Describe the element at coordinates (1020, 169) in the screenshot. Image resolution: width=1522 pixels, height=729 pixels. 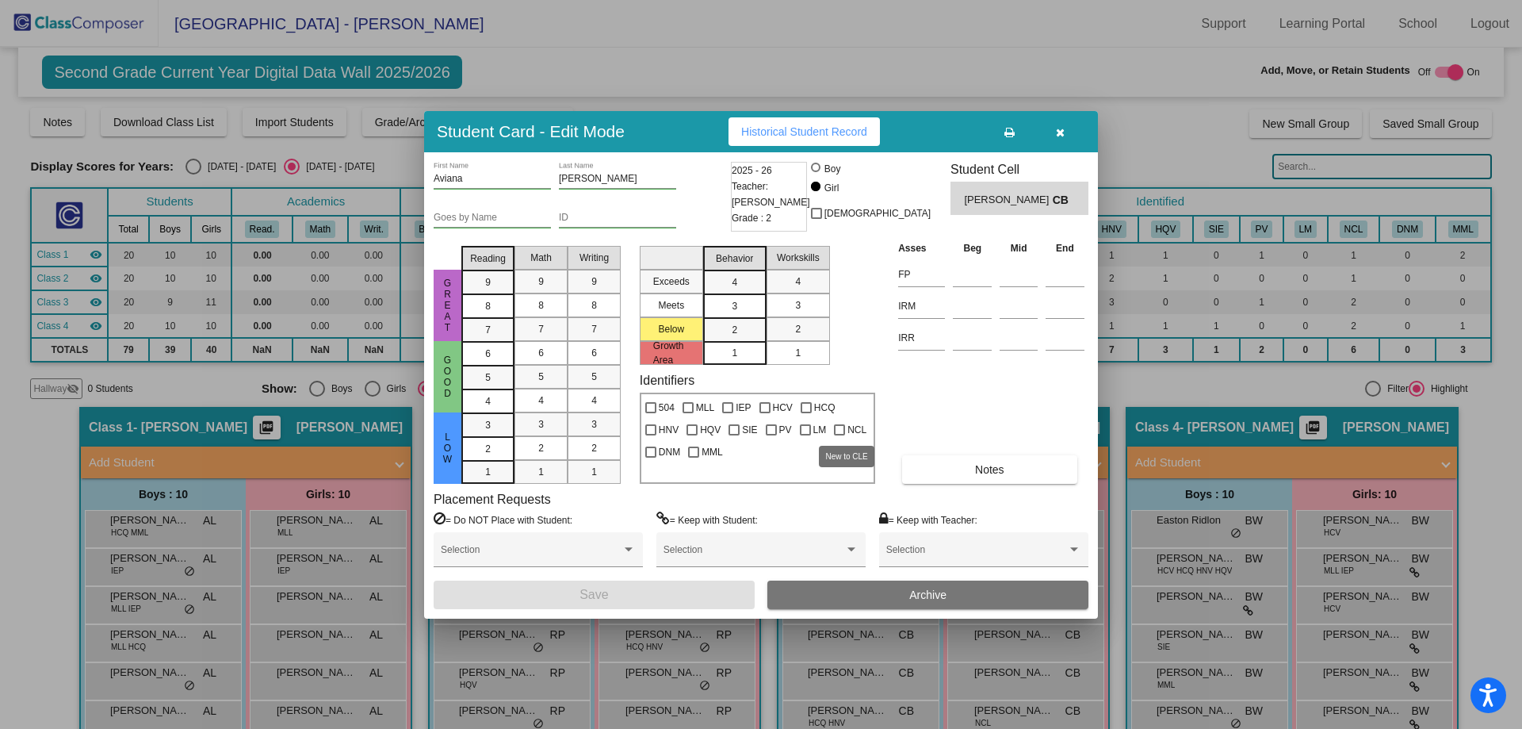
I see `h3: Student Cell` at that location.